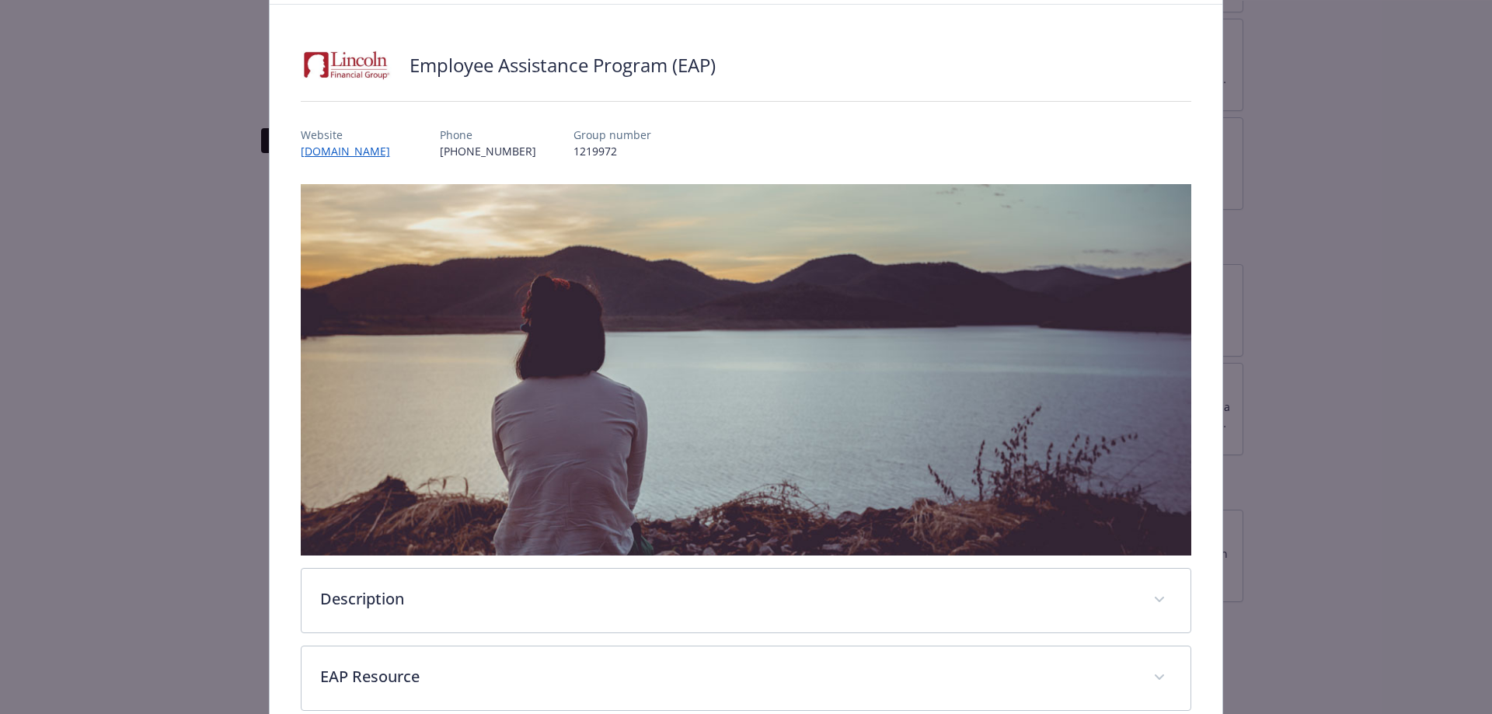 This screenshot has width=1492, height=714. Describe the element at coordinates (563, 65) in the screenshot. I see `h2: Employee Assistance Program (EAP)` at that location.